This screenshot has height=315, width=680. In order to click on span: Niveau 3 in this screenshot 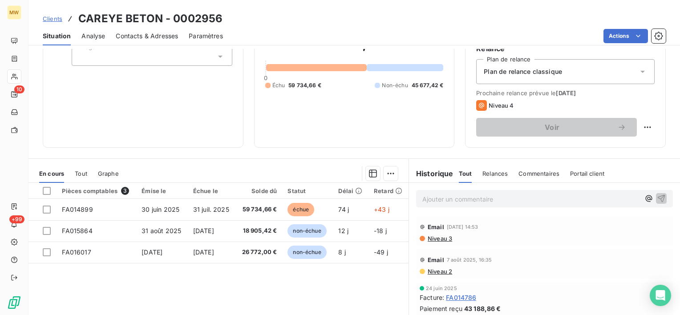, I will do `click(439, 239)`.